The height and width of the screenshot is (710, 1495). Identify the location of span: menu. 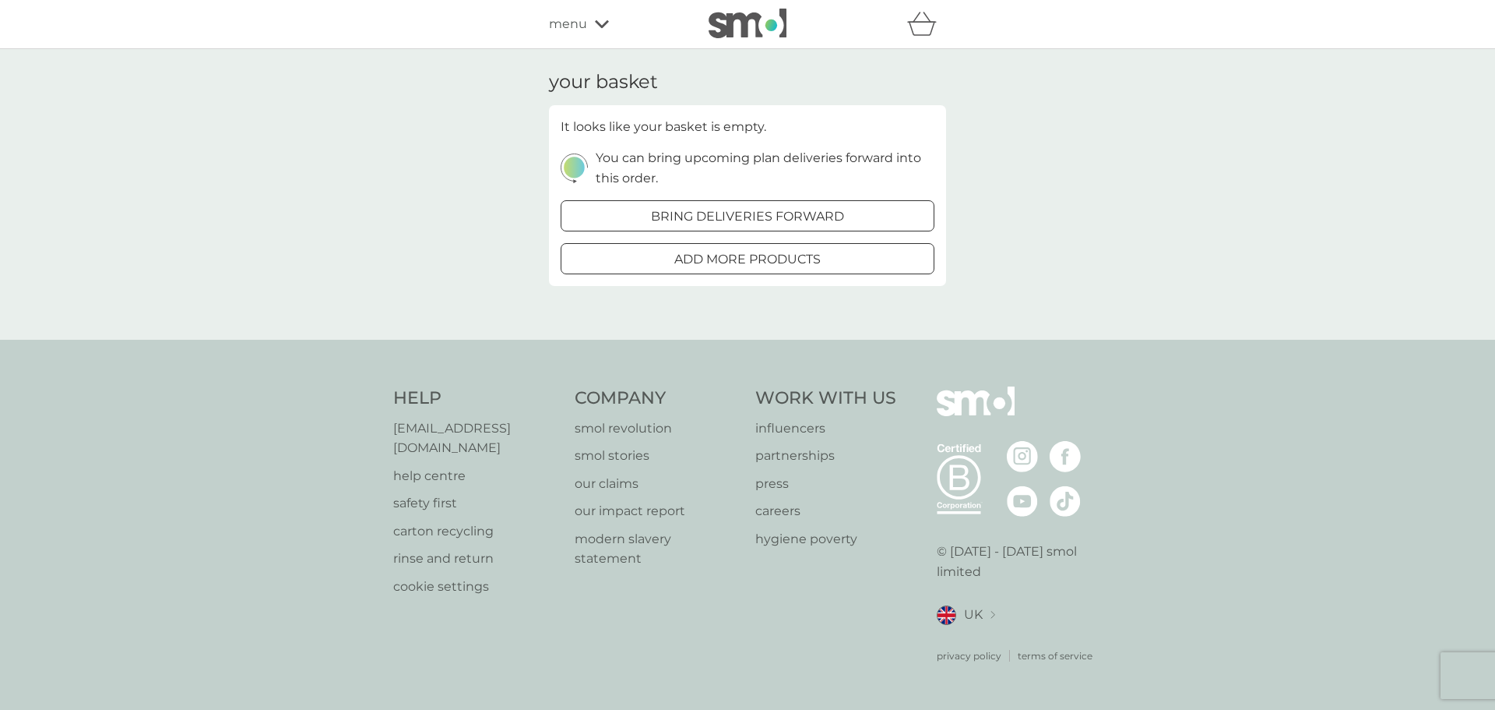
(568, 24).